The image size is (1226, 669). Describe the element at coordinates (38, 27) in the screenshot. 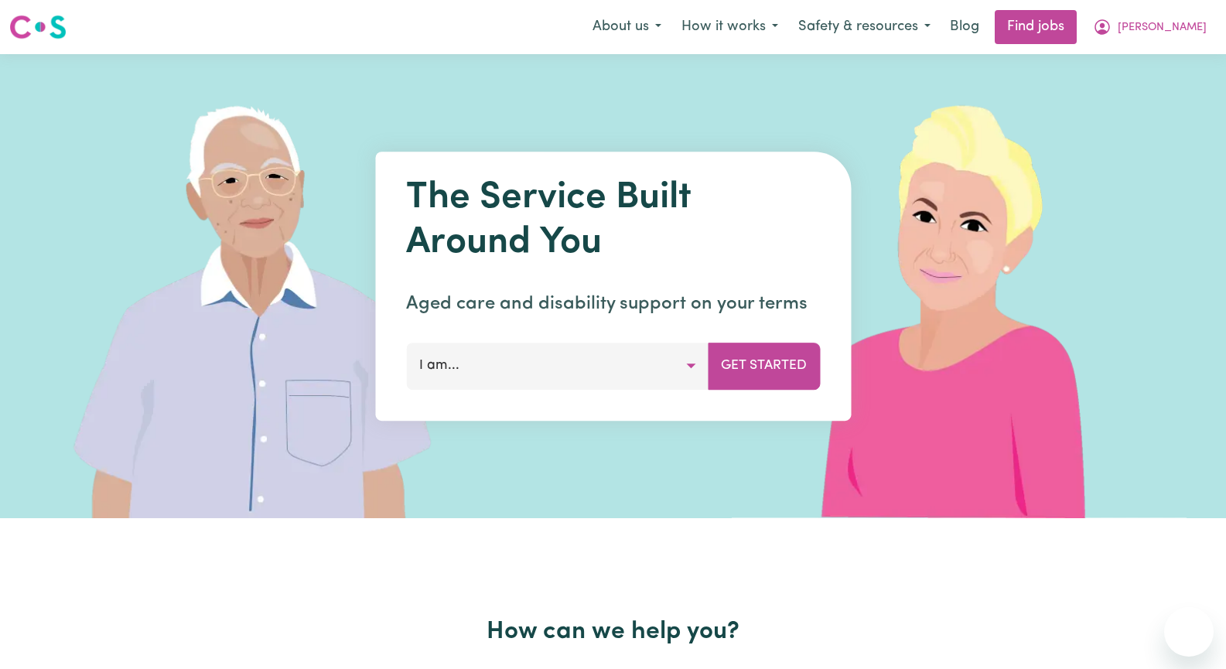

I see `a: Careseekers logo` at that location.